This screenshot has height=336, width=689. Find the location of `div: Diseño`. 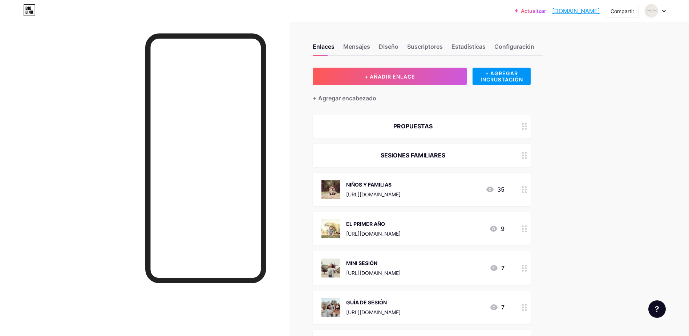

div: Diseño is located at coordinates (389, 49).